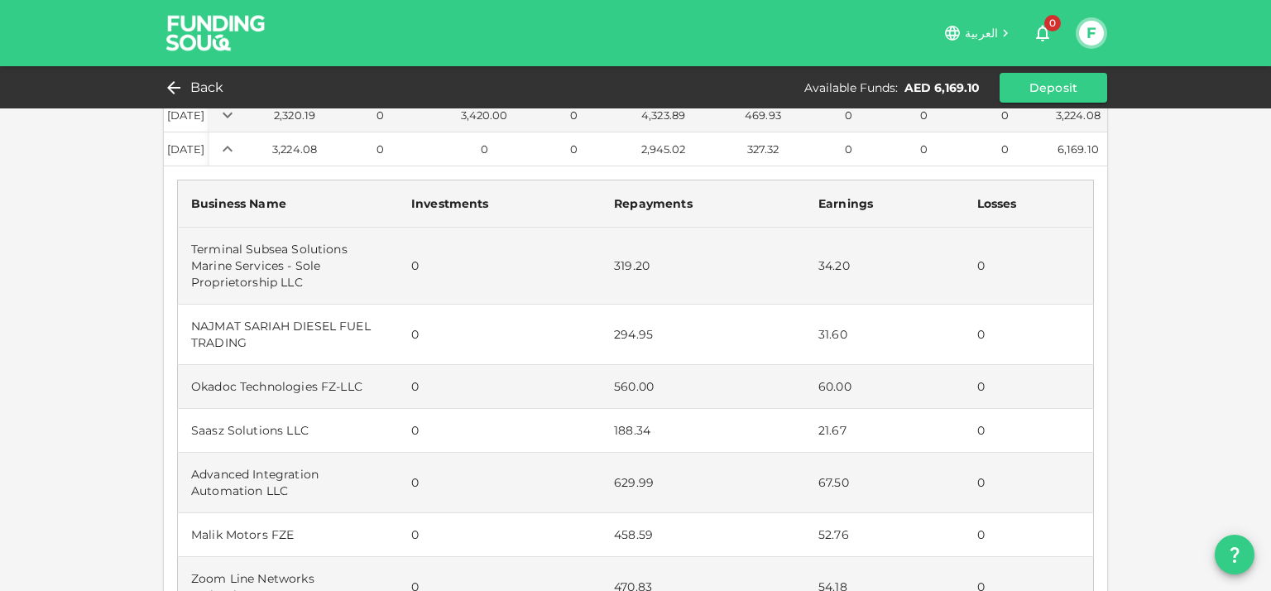 This screenshot has width=1271, height=591. What do you see at coordinates (703, 334) in the screenshot?
I see `td: 294.95` at bounding box center [703, 334].